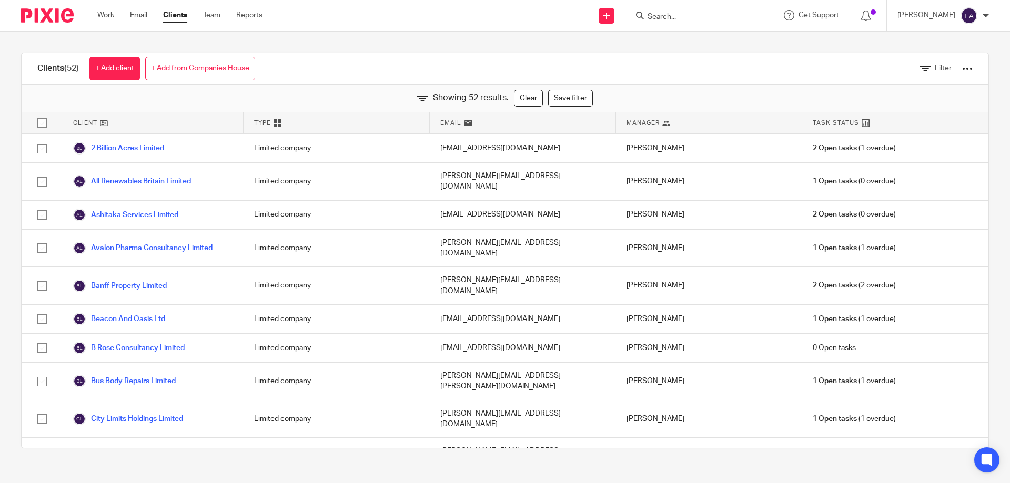 The width and height of the screenshot is (1010, 483). What do you see at coordinates (42, 123) in the screenshot?
I see `input: Select all` at bounding box center [42, 123].